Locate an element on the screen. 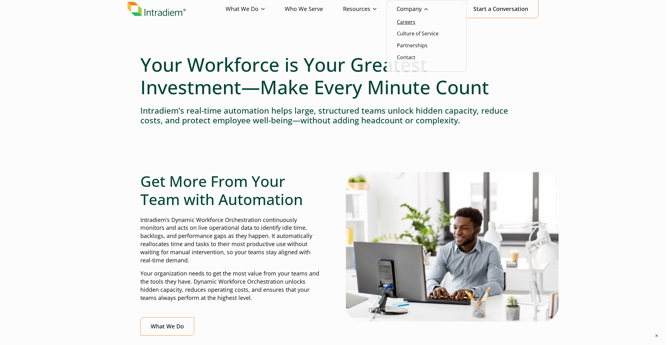 This screenshot has width=666, height=345. a: Partnerships is located at coordinates (412, 45).